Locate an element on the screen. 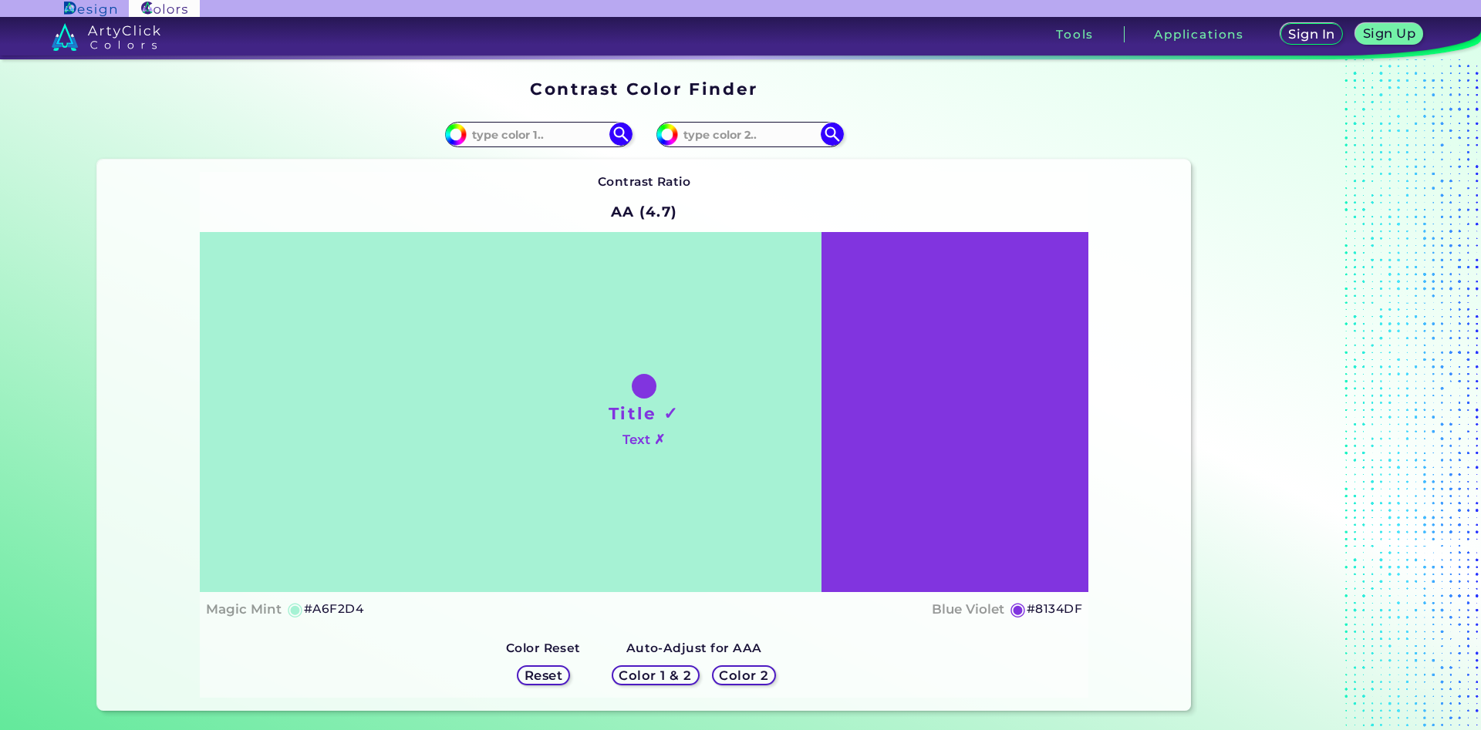 The image size is (1481, 730). h4: Blue Violet is located at coordinates (968, 609).